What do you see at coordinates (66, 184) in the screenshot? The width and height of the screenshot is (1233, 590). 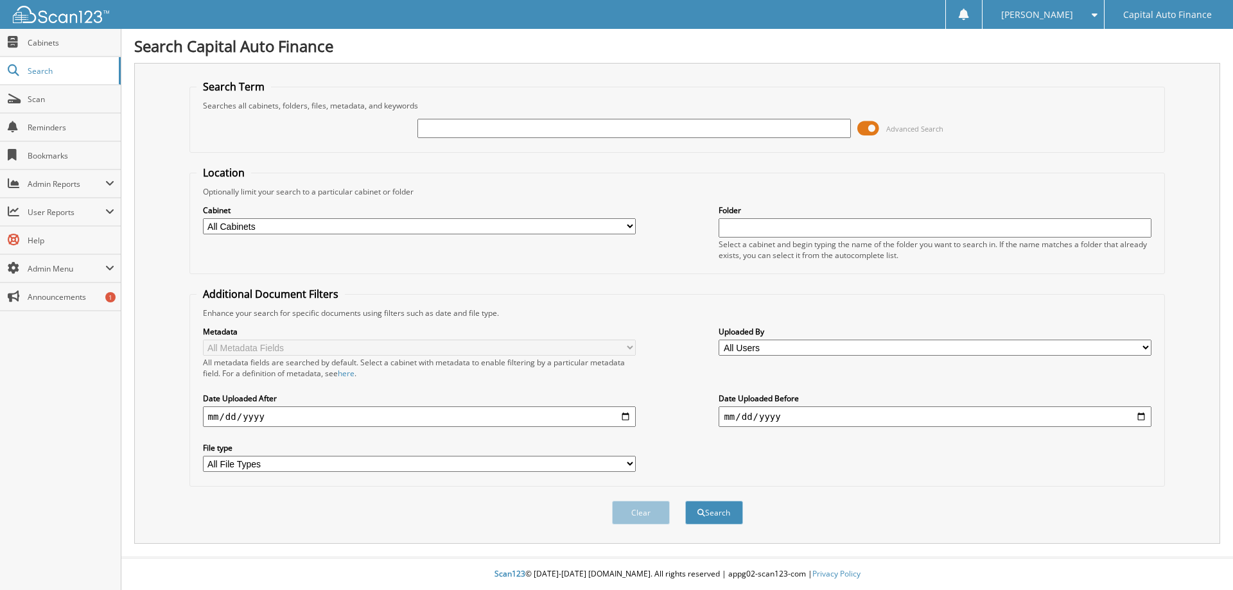 I see `span: Admin Reports` at bounding box center [66, 184].